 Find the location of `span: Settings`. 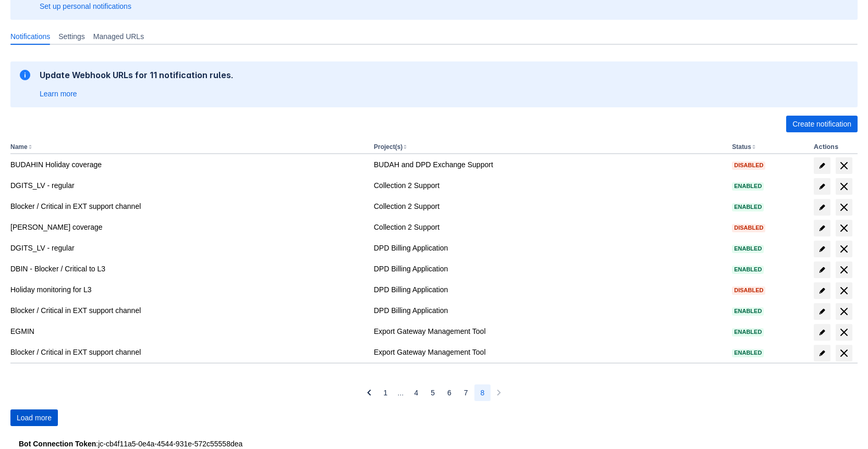

span: Settings is located at coordinates (71, 36).